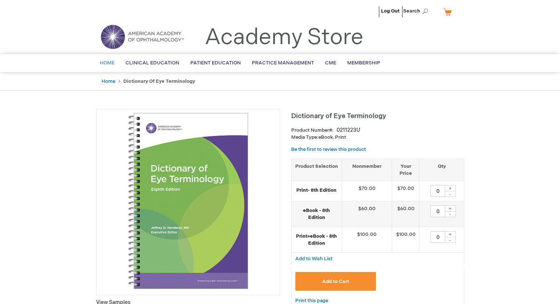  Describe the element at coordinates (417, 11) in the screenshot. I see `span: Search` at that location.